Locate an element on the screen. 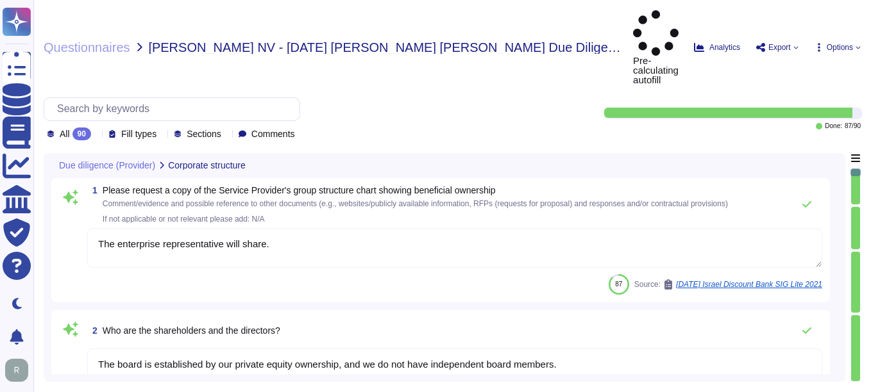  span: Done: is located at coordinates (833, 126).